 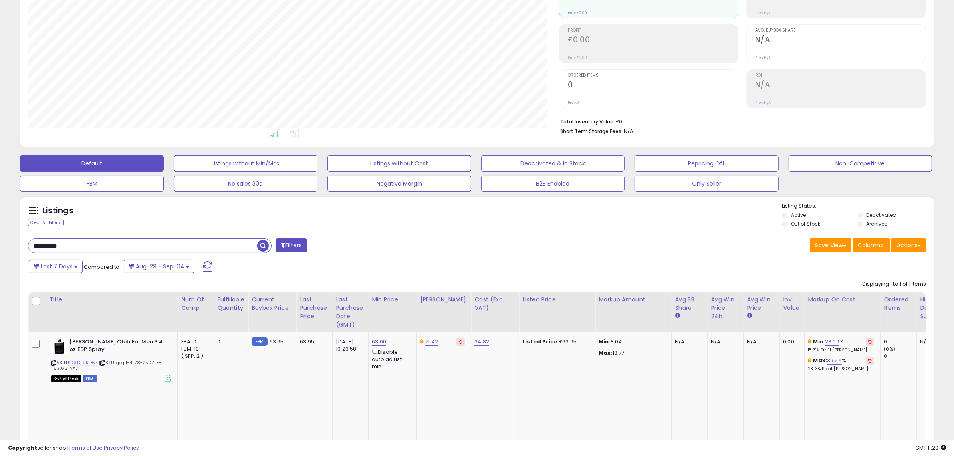 What do you see at coordinates (577, 58) in the screenshot?
I see `small: Prev: £0.00` at bounding box center [577, 58].